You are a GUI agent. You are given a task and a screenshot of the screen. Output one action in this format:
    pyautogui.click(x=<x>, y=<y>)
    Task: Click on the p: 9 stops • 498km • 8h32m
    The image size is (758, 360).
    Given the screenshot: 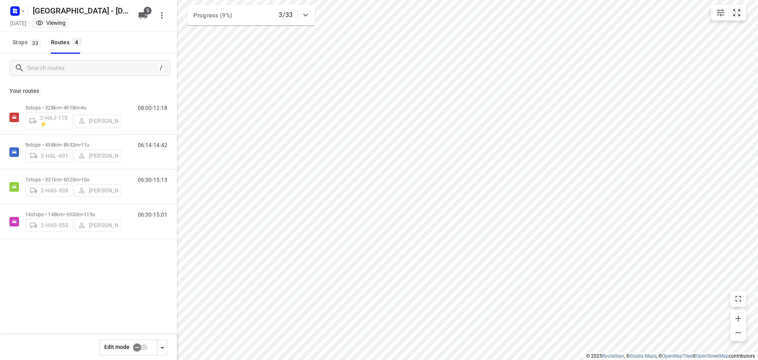 What is the action you would take?
    pyautogui.click(x=73, y=145)
    